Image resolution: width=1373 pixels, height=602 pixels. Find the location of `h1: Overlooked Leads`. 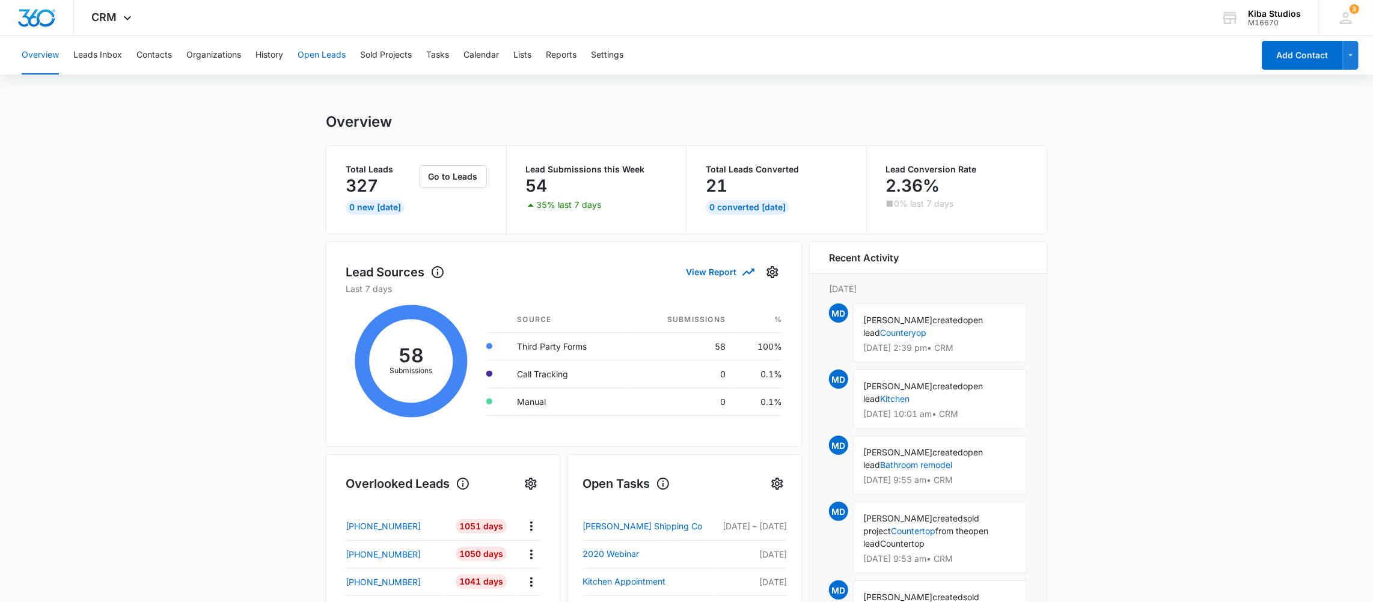

h1: Overlooked Leads is located at coordinates (408, 484).